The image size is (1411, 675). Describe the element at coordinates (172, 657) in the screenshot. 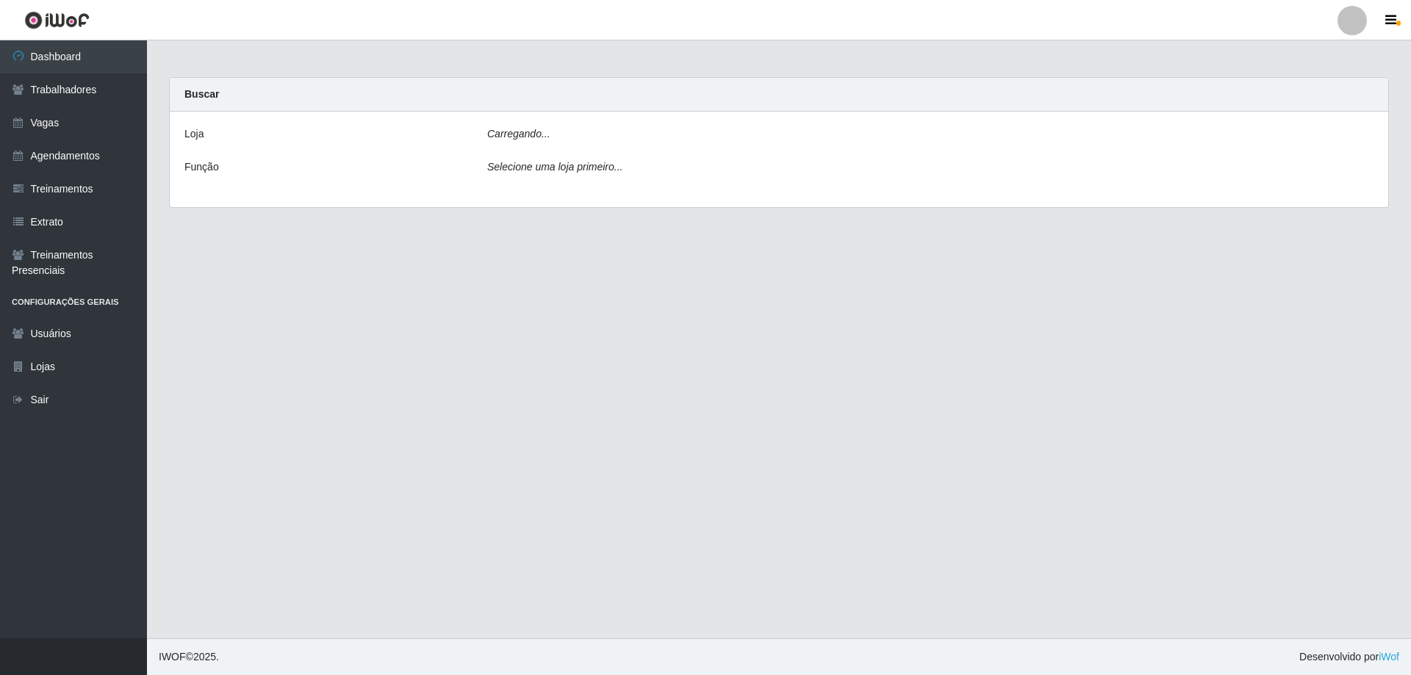

I see `span: IWOF` at that location.